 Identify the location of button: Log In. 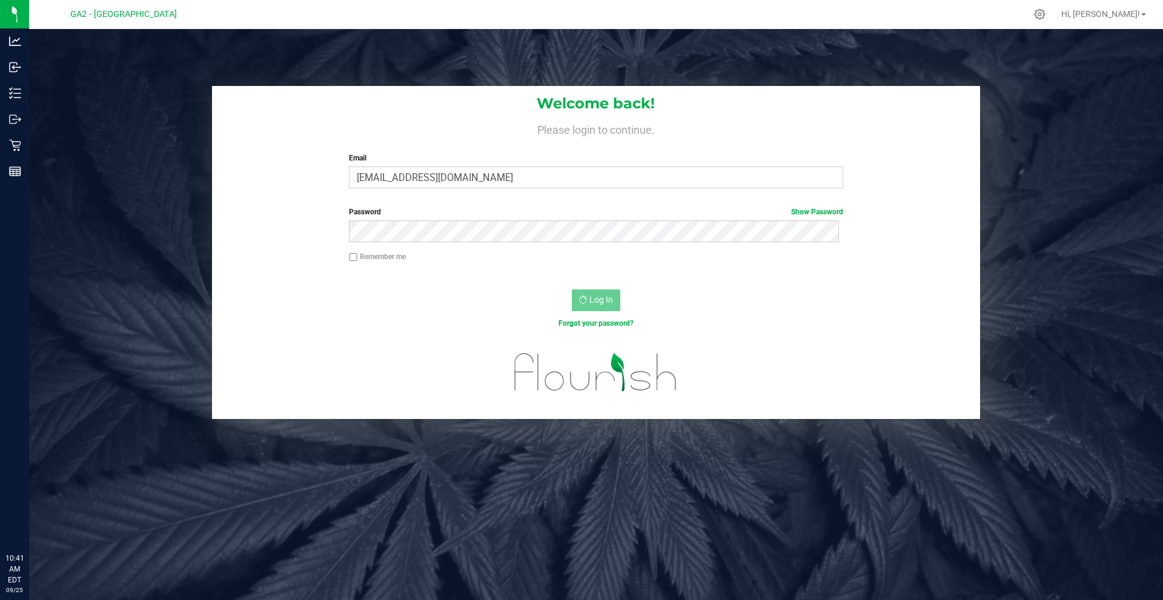
(596, 300).